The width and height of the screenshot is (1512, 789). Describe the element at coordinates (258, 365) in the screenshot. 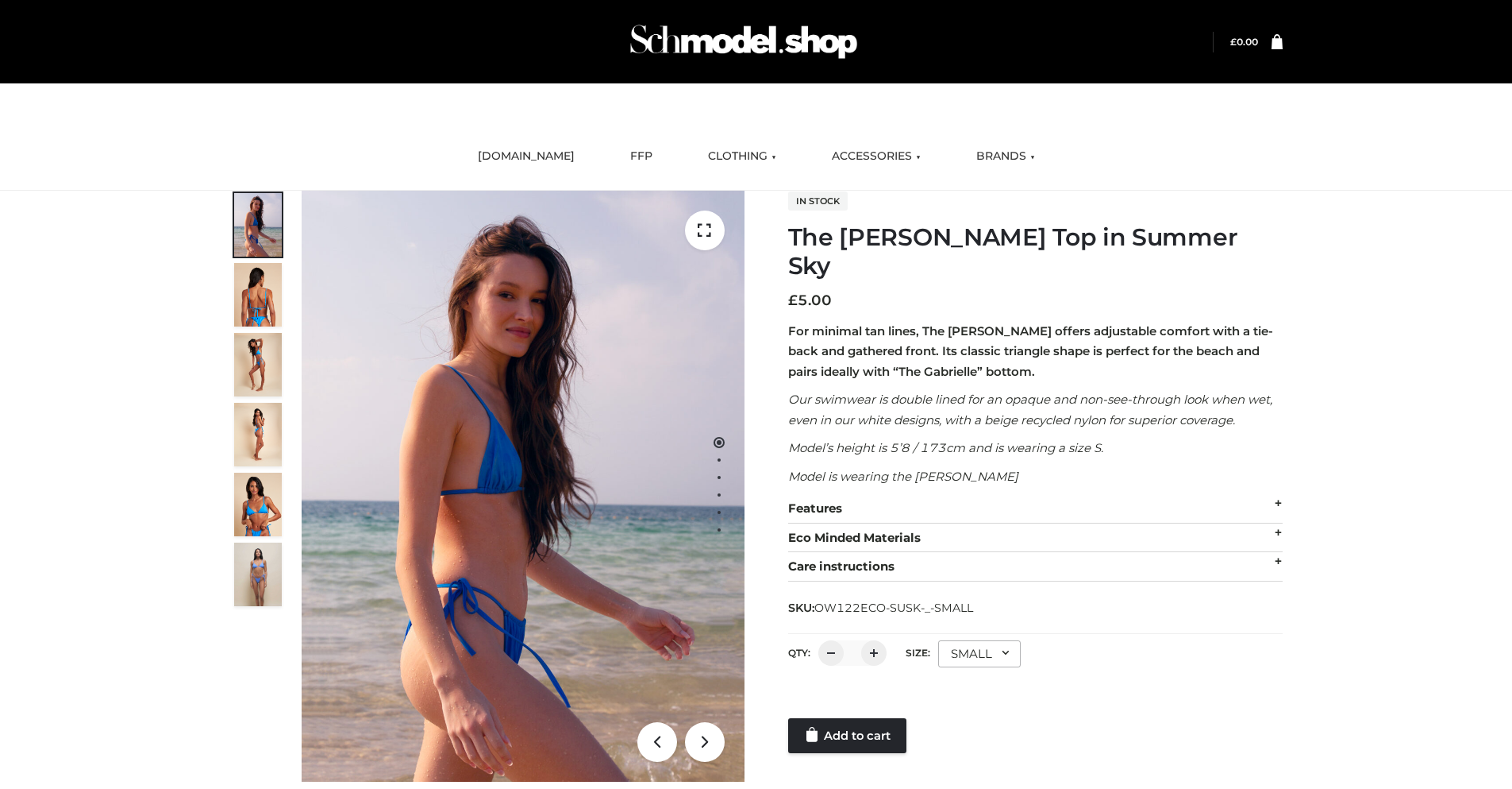

I see `img: 4.Alex-top_CN-1-1-2.jpg` at that location.